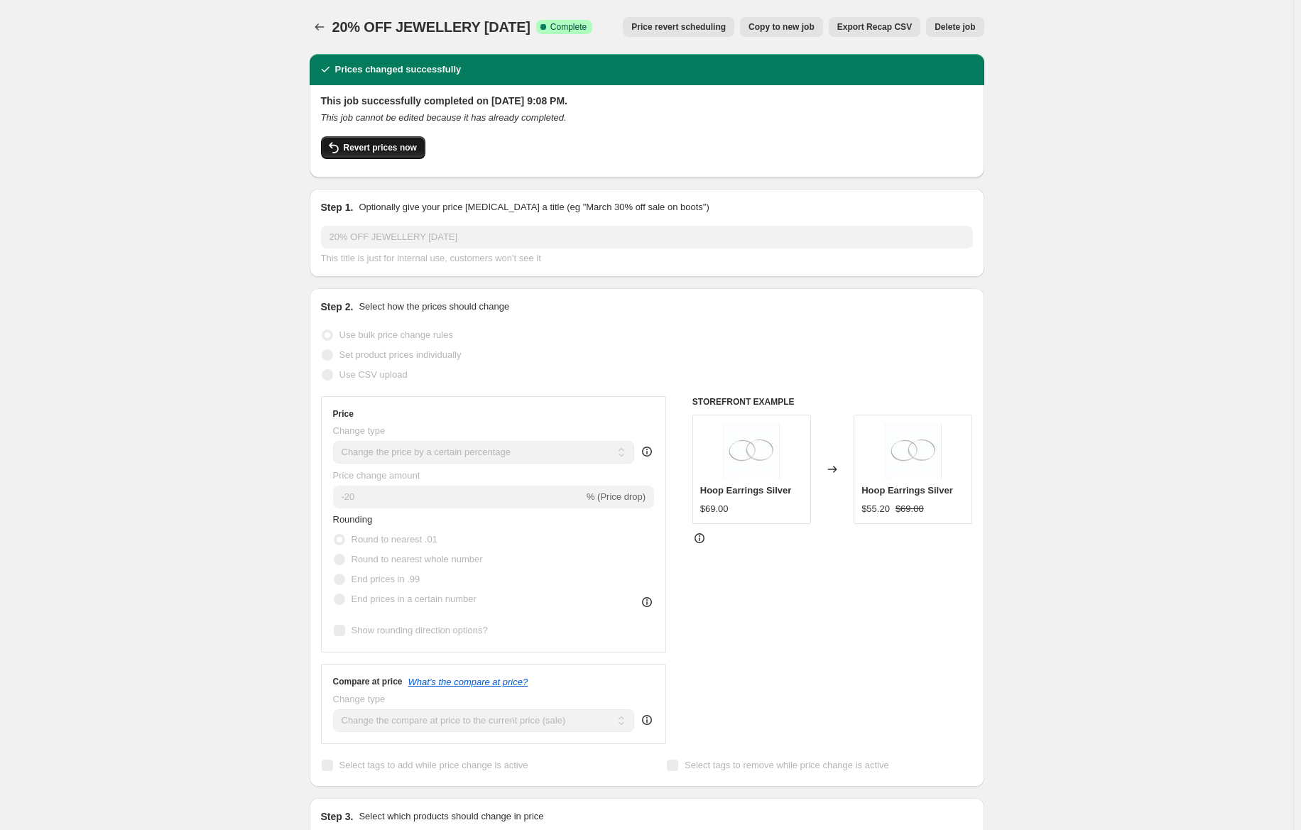 The height and width of the screenshot is (830, 1301). Describe the element at coordinates (417, 559) in the screenshot. I see `span: Round to nearest whole number` at that location.